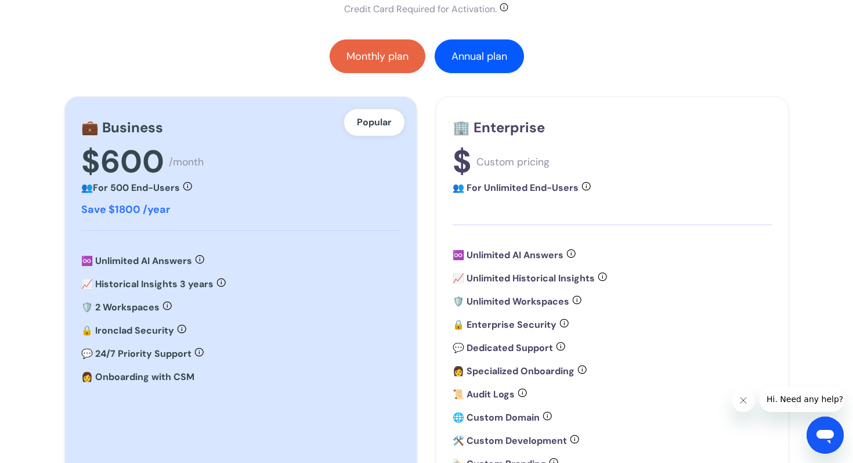  What do you see at coordinates (509, 440) in the screenshot?
I see `strong: 🛠️ Custom Development` at bounding box center [509, 440].